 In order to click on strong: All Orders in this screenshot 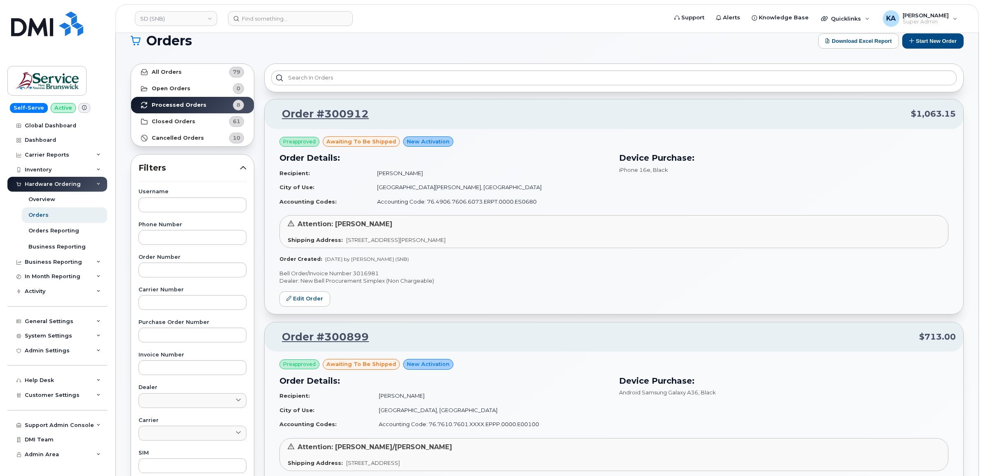, I will do `click(167, 72)`.